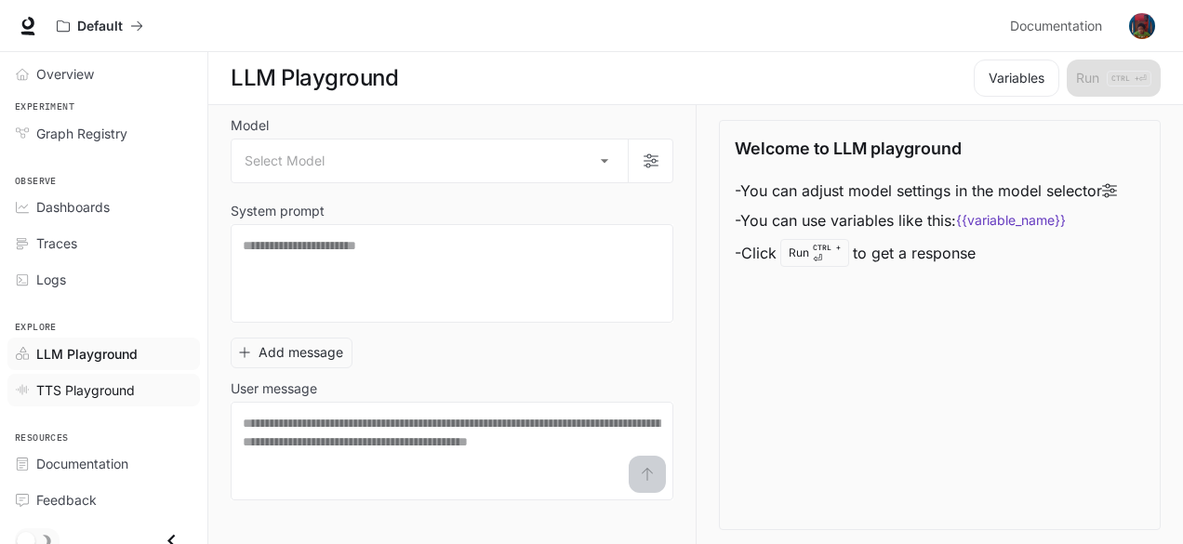 The width and height of the screenshot is (1183, 544). What do you see at coordinates (57, 243) in the screenshot?
I see `span: Traces` at bounding box center [57, 243].